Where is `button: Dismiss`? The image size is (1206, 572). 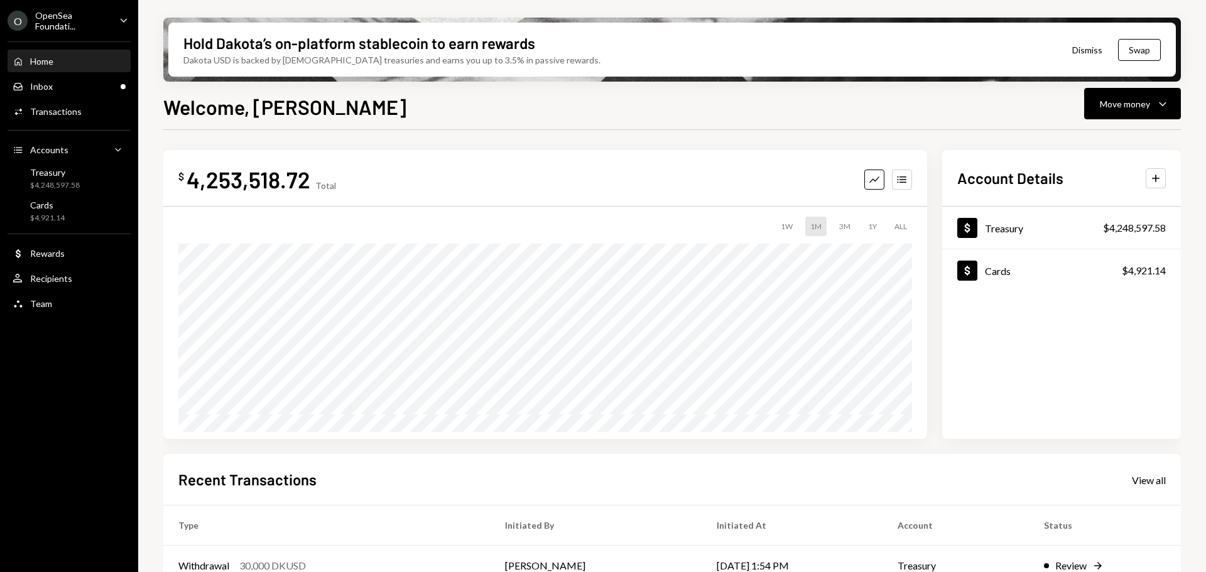 button: Dismiss is located at coordinates (1087, 50).